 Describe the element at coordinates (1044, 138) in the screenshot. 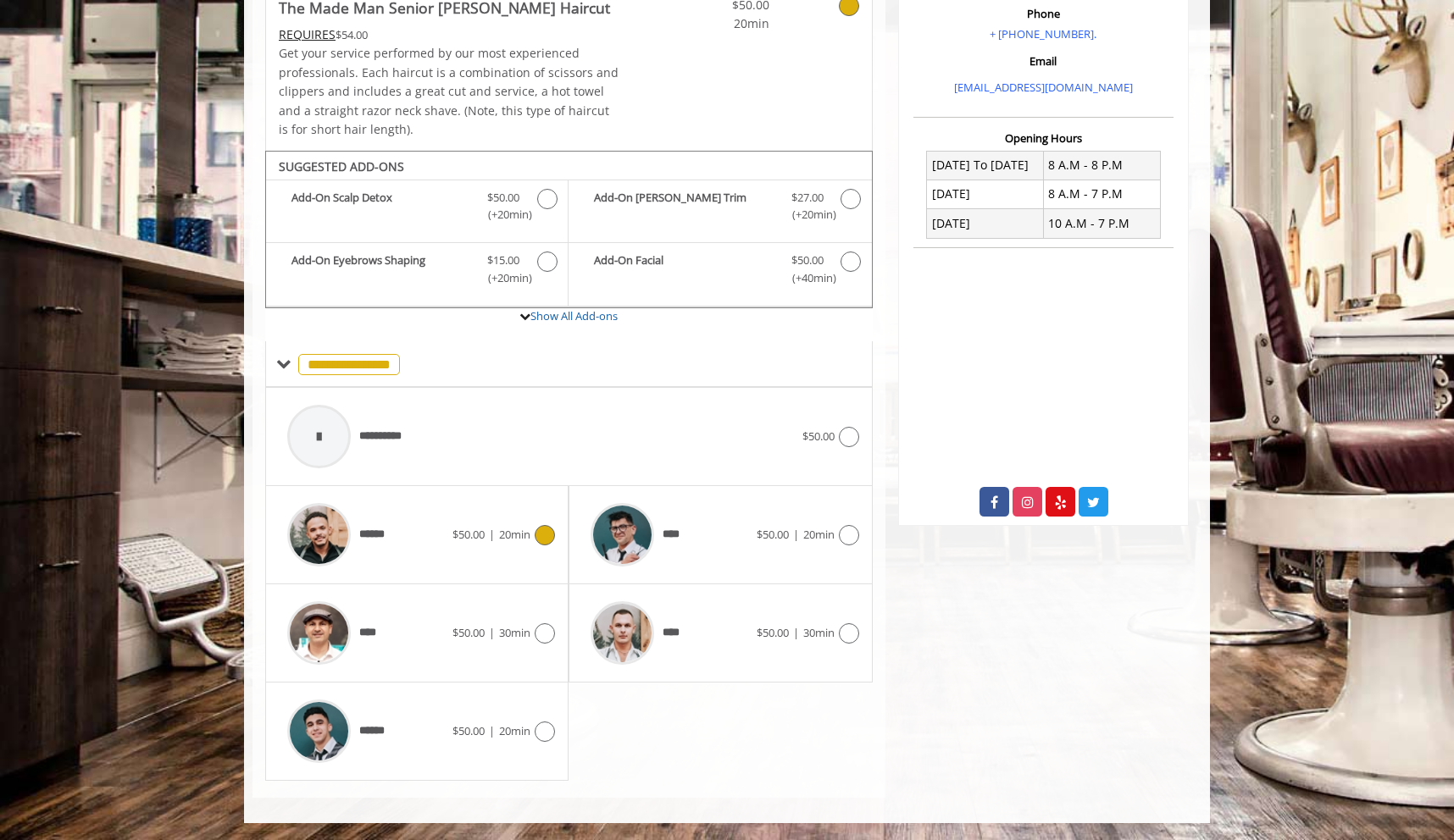

I see `h3: Opening Hours` at that location.